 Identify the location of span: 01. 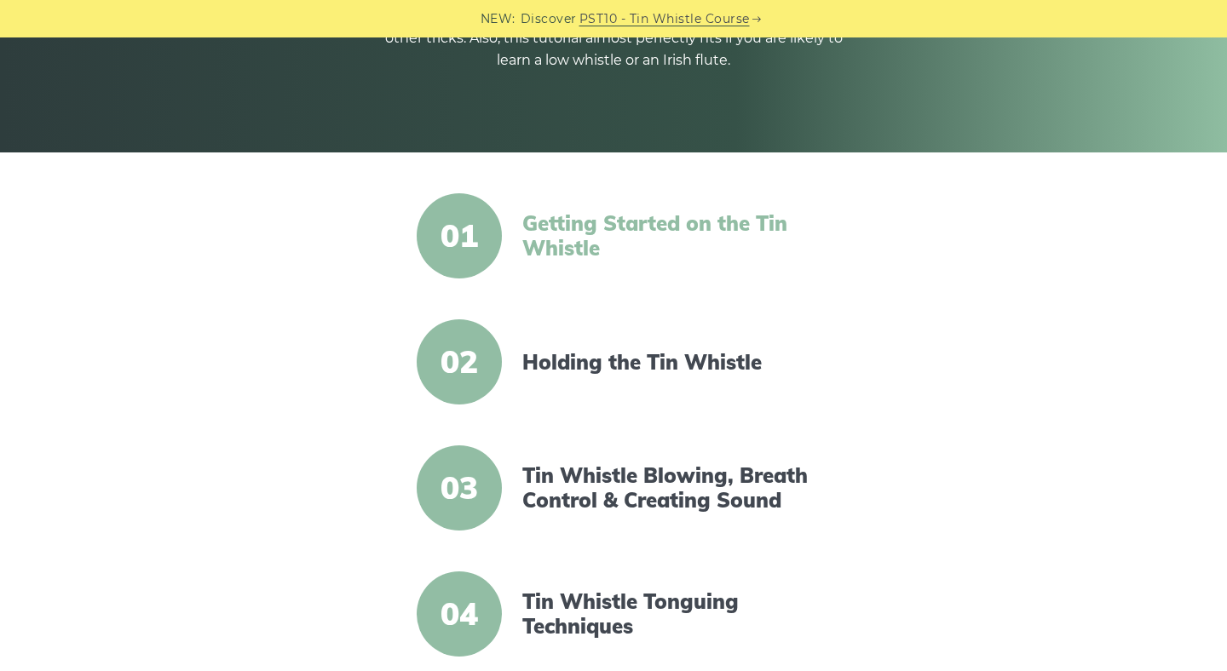
(459, 236).